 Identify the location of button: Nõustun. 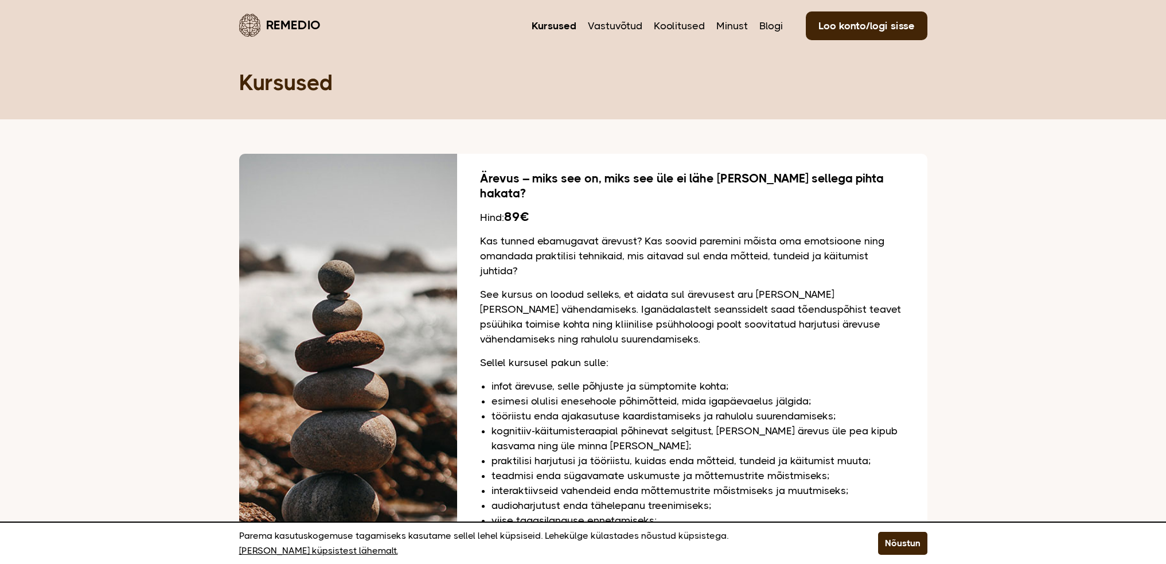
(903, 543).